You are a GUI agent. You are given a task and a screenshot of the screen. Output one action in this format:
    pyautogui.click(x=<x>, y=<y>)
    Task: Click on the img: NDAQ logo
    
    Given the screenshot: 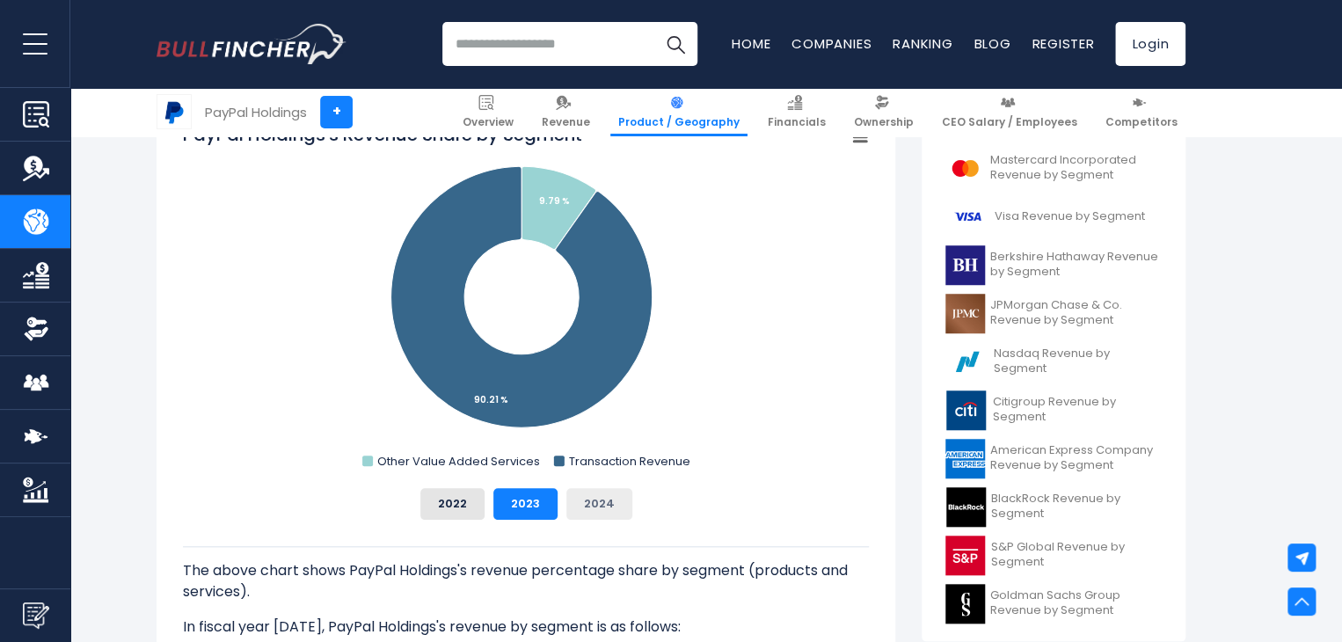 What is the action you would take?
    pyautogui.click(x=967, y=362)
    